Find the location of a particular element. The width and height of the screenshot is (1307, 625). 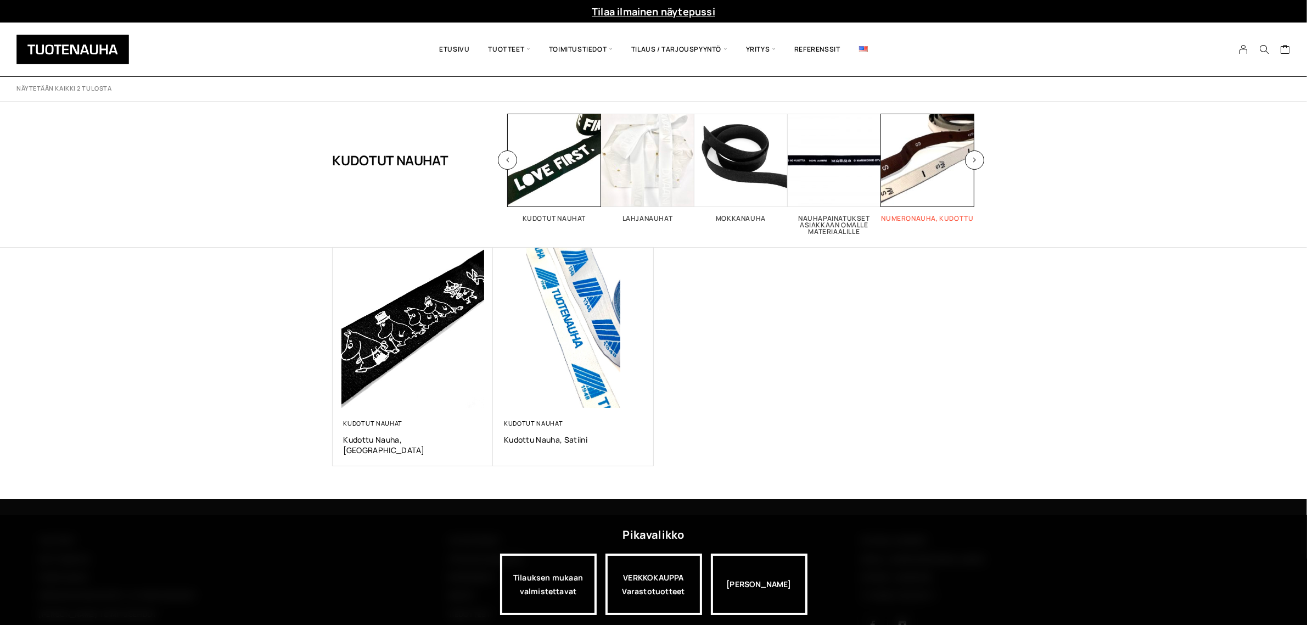

a: Visit product category Kudotut nauhat is located at coordinates (554, 167).